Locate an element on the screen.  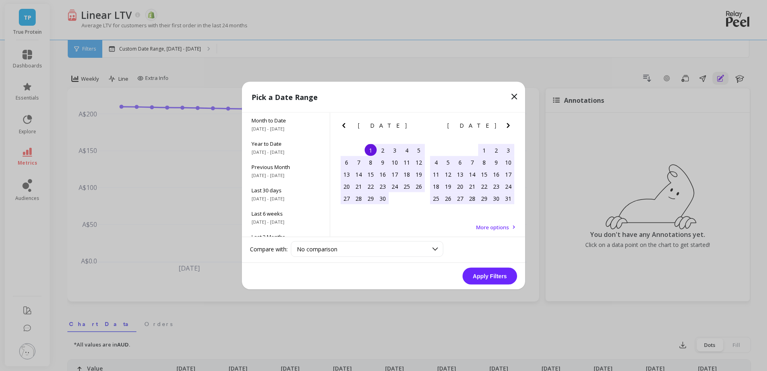
div: Choose Wednesday, May 7th, 2025 is located at coordinates (472, 162).